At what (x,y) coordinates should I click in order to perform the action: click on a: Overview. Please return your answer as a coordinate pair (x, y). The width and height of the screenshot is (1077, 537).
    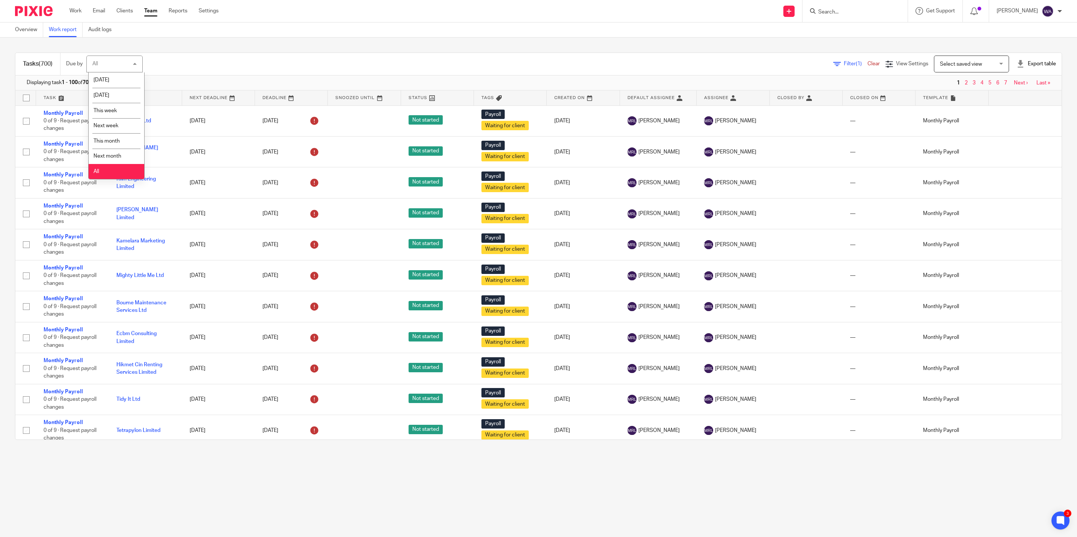
    Looking at the image, I should click on (29, 30).